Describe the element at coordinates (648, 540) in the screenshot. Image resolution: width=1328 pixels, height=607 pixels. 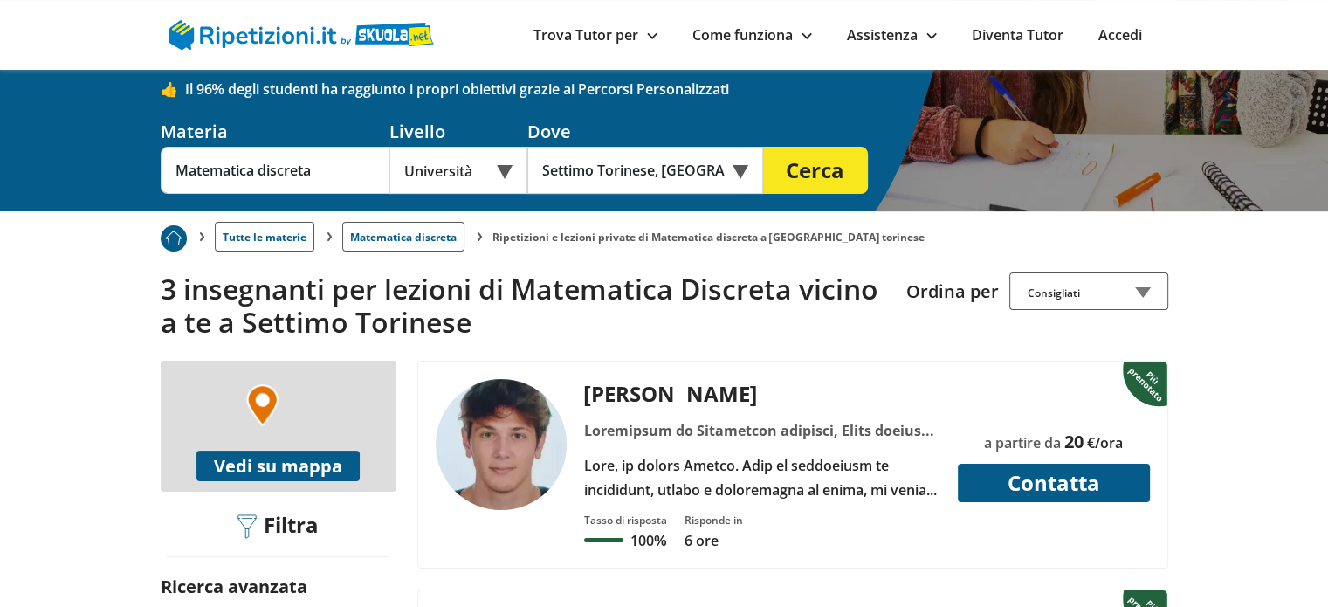
I see `p: 100%` at that location.